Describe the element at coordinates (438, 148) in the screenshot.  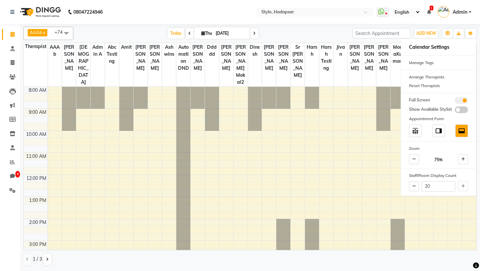
I see `div: Zoom` at that location.